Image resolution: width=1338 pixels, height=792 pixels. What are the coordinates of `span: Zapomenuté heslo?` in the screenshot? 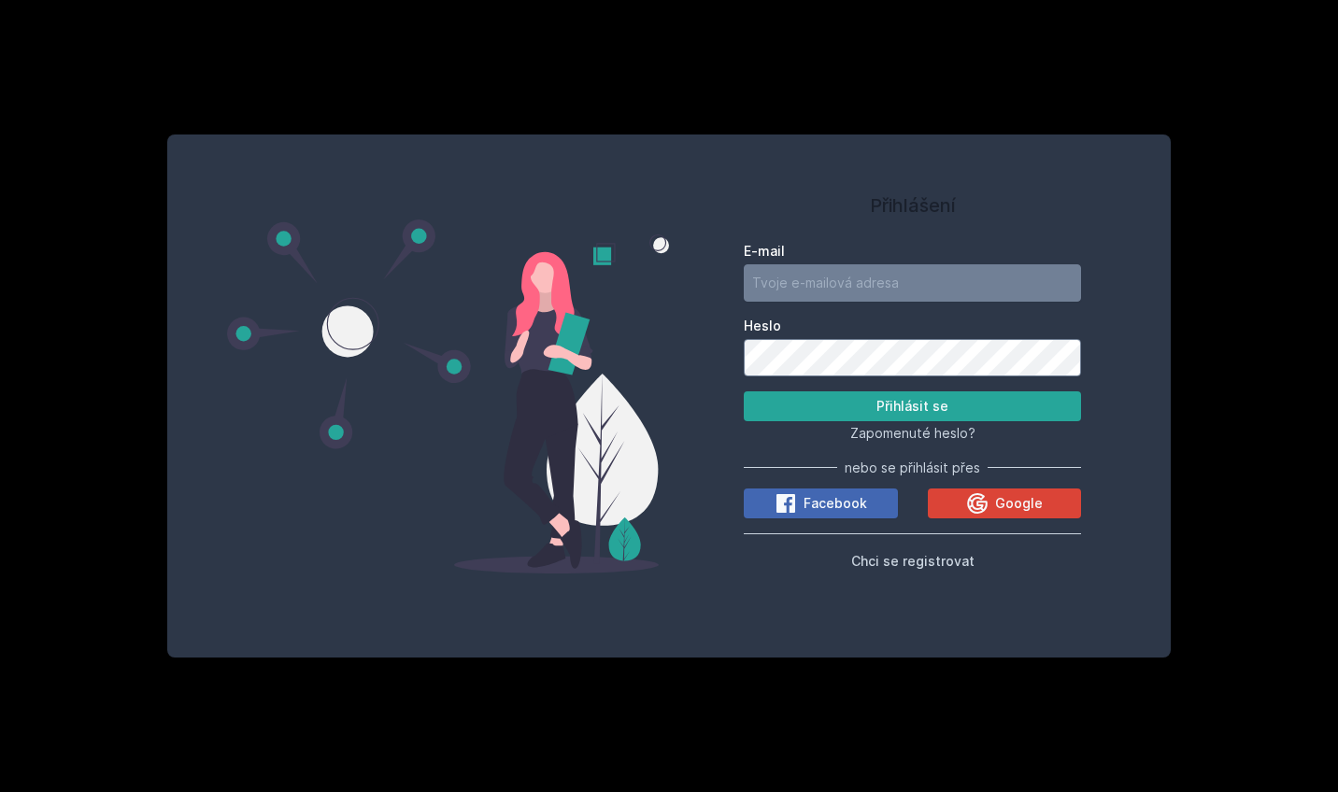 It's located at (913, 433).